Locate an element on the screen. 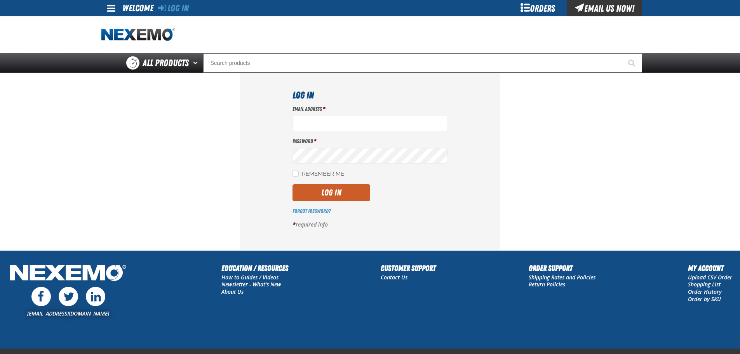  a: About Us is located at coordinates (232, 291).